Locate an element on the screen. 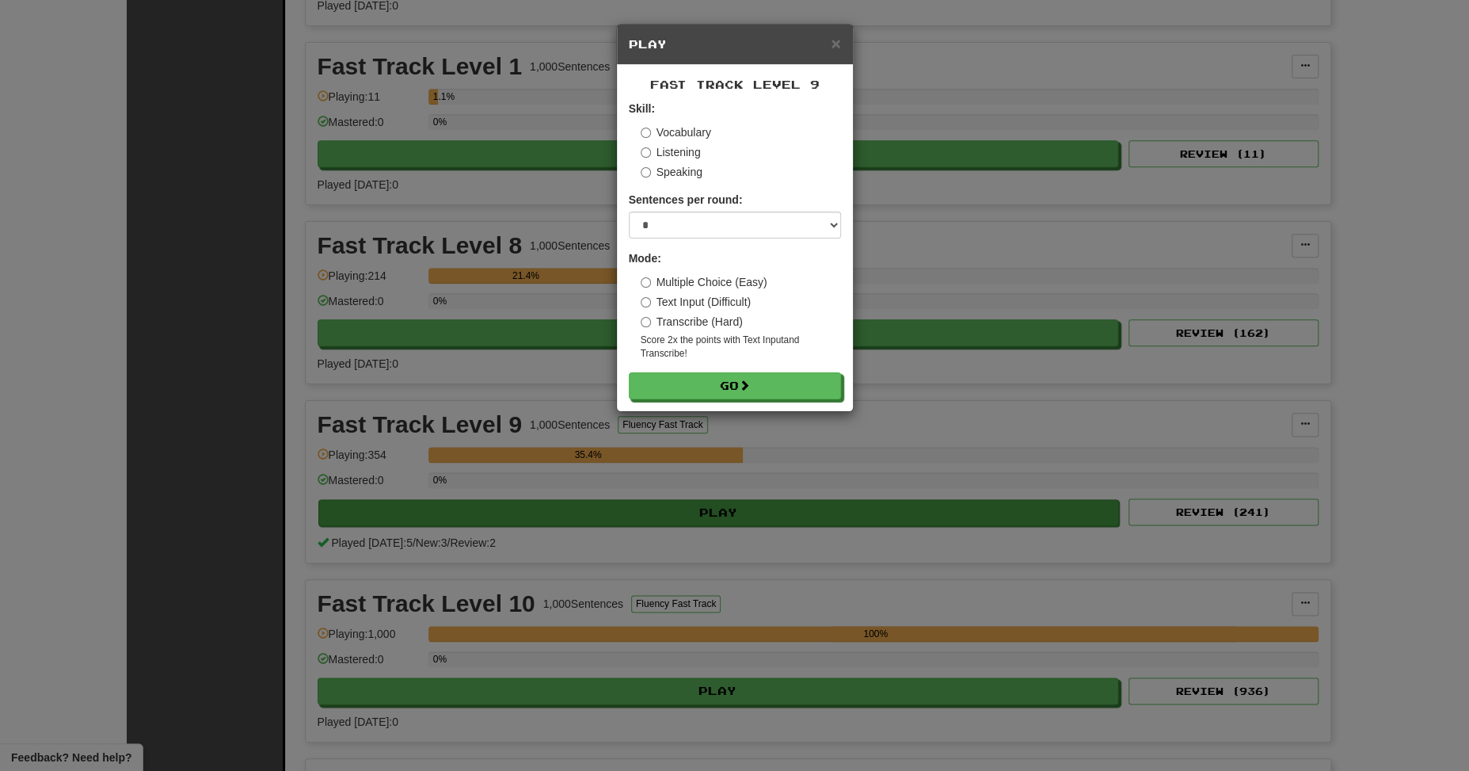 The height and width of the screenshot is (771, 1469). label: Transcribe (Hard) is located at coordinates (692, 322).